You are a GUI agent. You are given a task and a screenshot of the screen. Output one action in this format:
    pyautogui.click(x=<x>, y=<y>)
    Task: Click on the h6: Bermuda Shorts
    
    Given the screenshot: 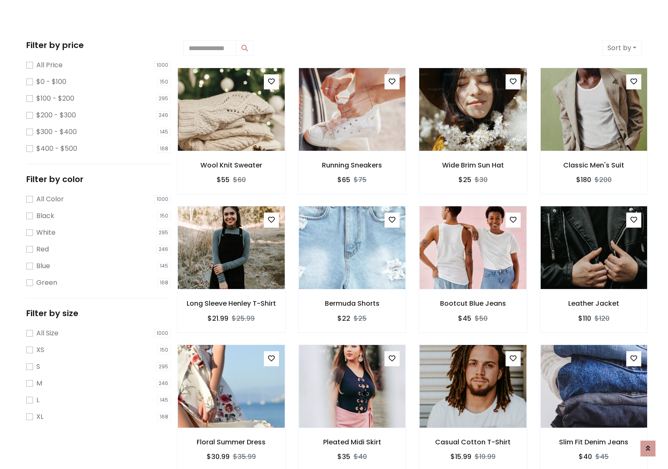 What is the action you would take?
    pyautogui.click(x=353, y=303)
    